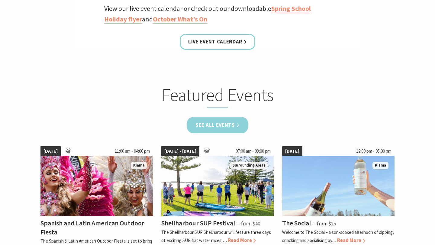  What do you see at coordinates (324, 224) in the screenshot?
I see `span: ⁠— from $25` at bounding box center [324, 224].